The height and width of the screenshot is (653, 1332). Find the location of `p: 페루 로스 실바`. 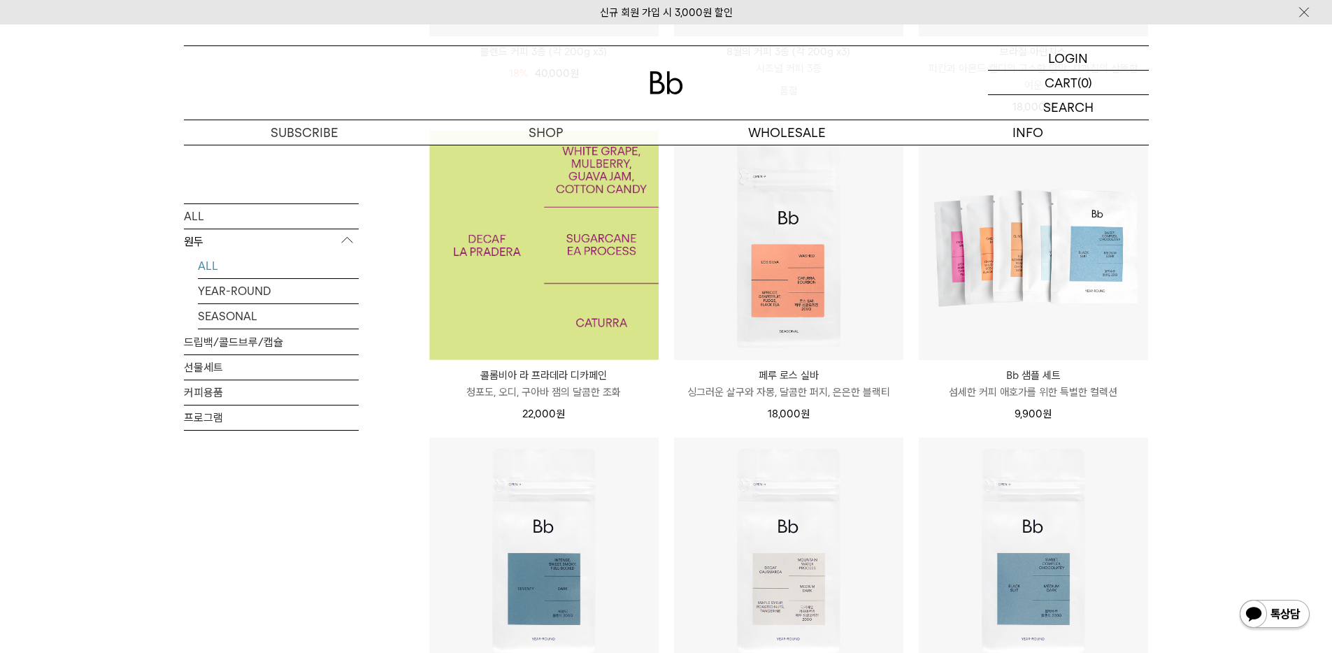

p: 페루 로스 실바 is located at coordinates (789, 375).